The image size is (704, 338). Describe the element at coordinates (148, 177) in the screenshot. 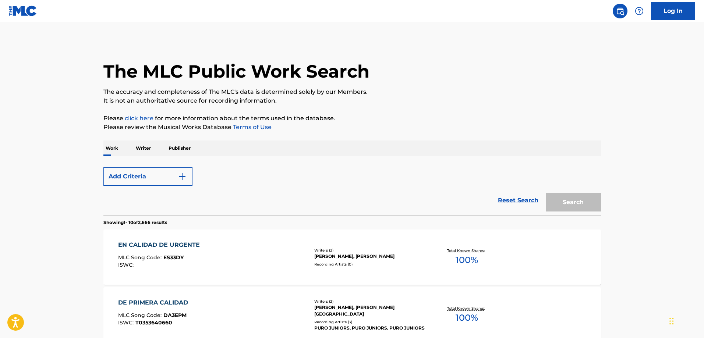

I see `button: Add Criteria` at that location.